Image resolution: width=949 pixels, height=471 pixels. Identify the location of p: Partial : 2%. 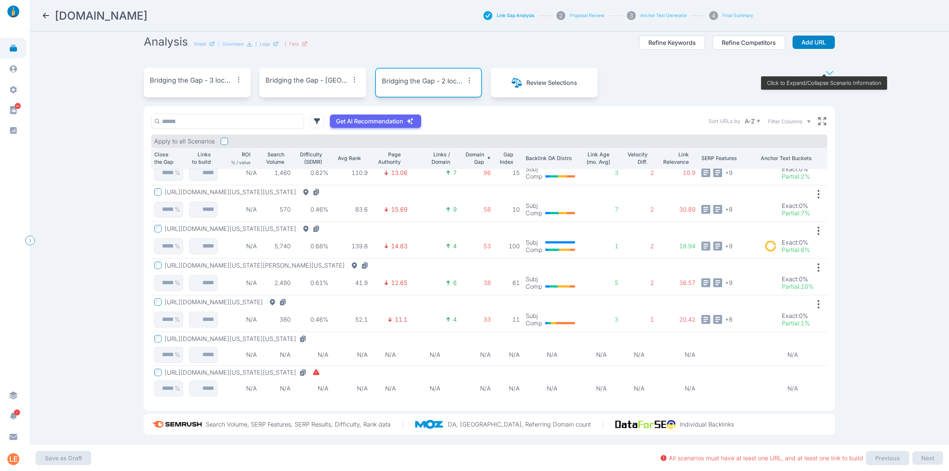
(796, 176).